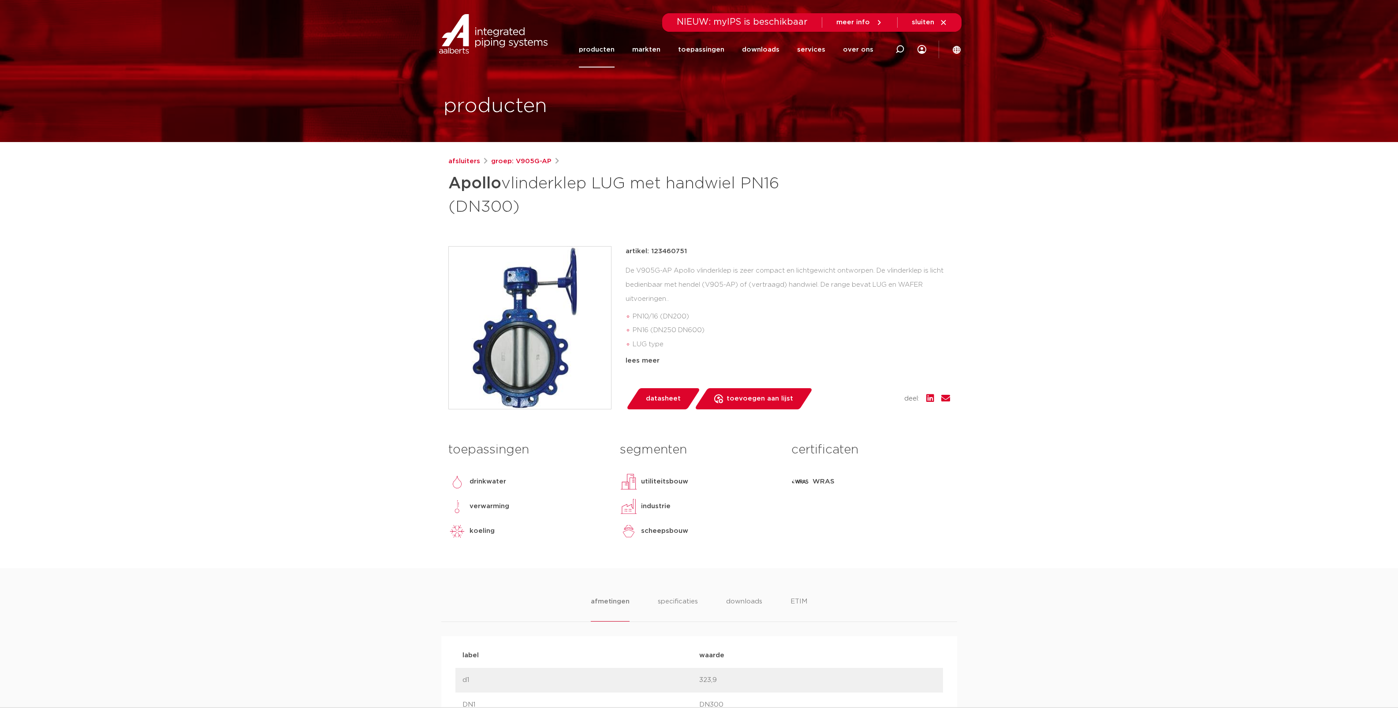  Describe the element at coordinates (530, 328) in the screenshot. I see `img: Product Image for Apollo vlinderklep LUG met handwiel PN16 (DN300)` at that location.